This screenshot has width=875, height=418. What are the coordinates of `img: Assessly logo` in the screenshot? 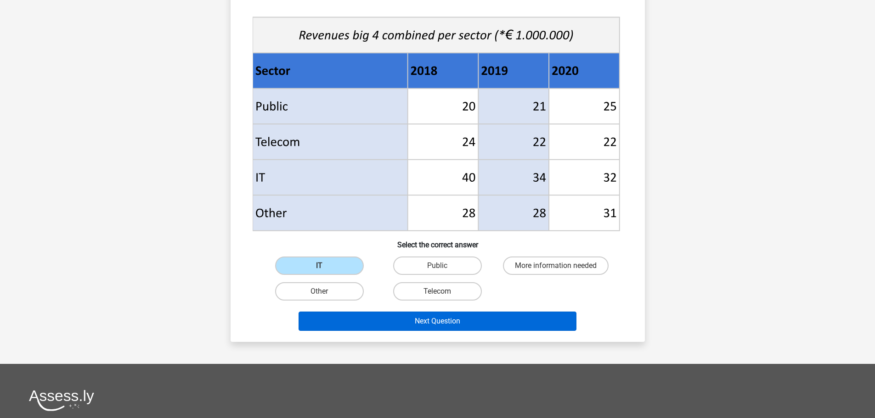 It's located at (62, 400).